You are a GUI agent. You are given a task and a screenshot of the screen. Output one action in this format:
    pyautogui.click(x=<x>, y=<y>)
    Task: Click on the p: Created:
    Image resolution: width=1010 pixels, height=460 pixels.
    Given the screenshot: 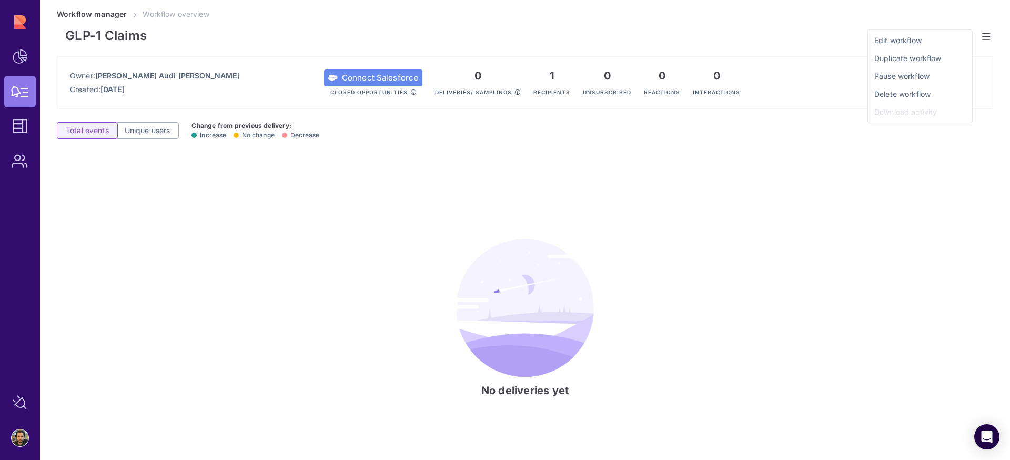 What is the action you would take?
    pyautogui.click(x=155, y=89)
    